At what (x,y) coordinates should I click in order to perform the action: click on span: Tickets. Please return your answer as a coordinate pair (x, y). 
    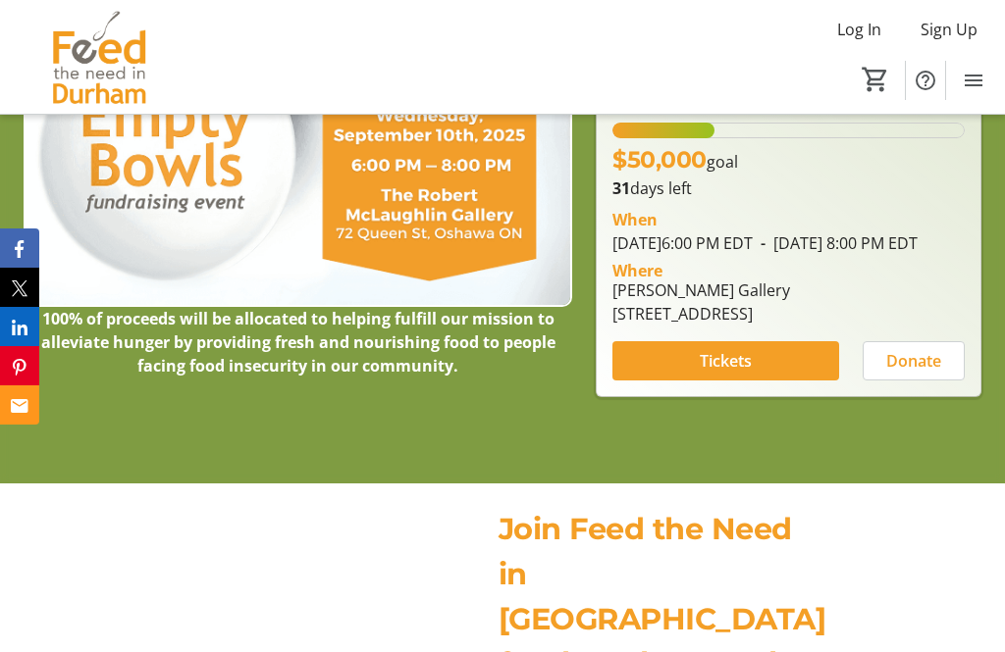
    Looking at the image, I should click on (725, 361).